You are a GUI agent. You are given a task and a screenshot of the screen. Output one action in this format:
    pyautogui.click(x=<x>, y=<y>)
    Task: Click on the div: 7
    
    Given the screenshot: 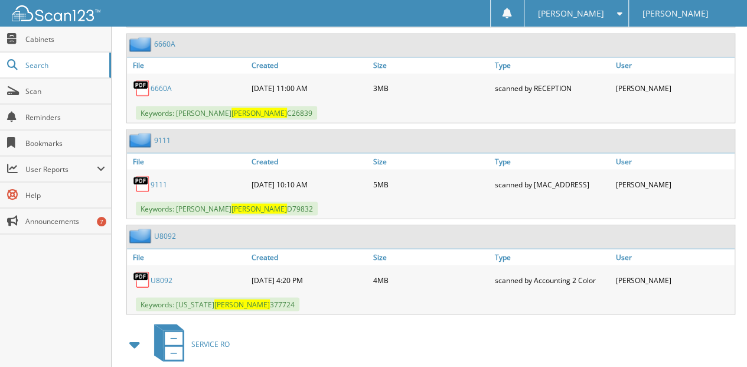 What is the action you would take?
    pyautogui.click(x=102, y=221)
    